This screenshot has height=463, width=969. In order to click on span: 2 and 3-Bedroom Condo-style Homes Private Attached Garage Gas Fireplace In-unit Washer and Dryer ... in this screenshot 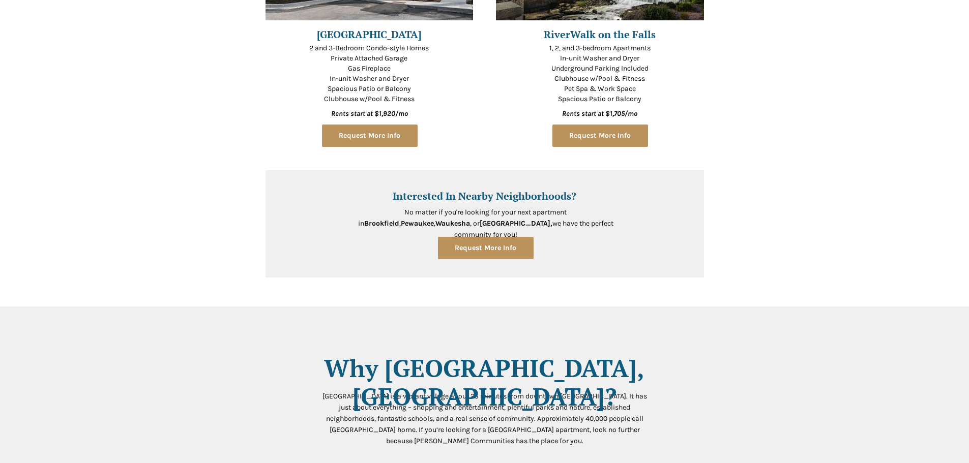, I will do `click(369, 73)`.